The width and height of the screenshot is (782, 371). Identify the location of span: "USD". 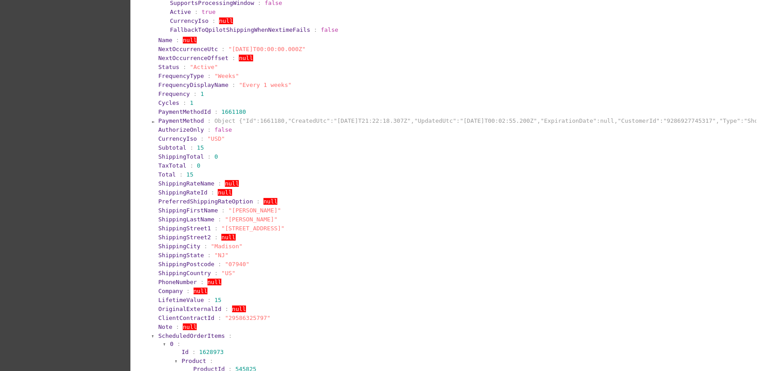
(216, 139).